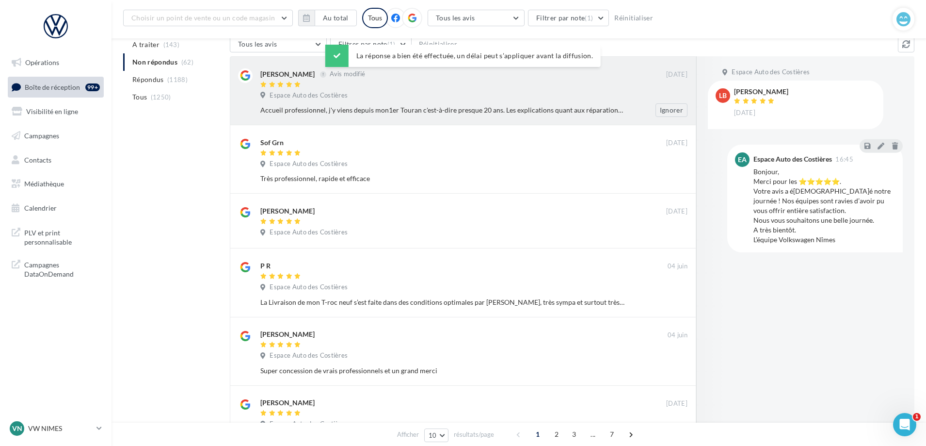  I want to click on span: Campagnes DataOnDemand, so click(62, 268).